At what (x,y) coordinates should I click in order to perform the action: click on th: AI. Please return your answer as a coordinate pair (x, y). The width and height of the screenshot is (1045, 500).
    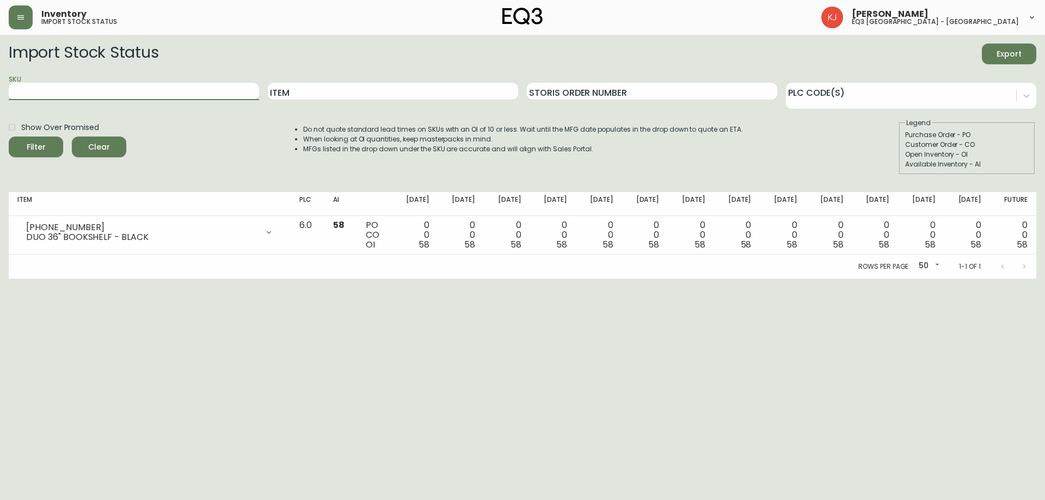
    Looking at the image, I should click on (341, 204).